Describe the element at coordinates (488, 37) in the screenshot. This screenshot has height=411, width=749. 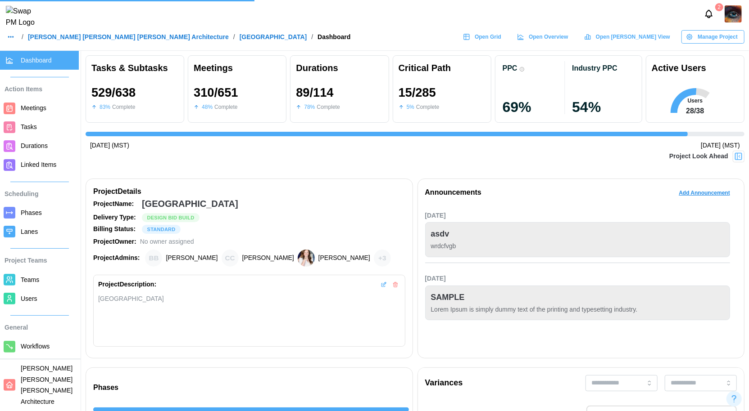
I see `span: Open Grid` at that location.